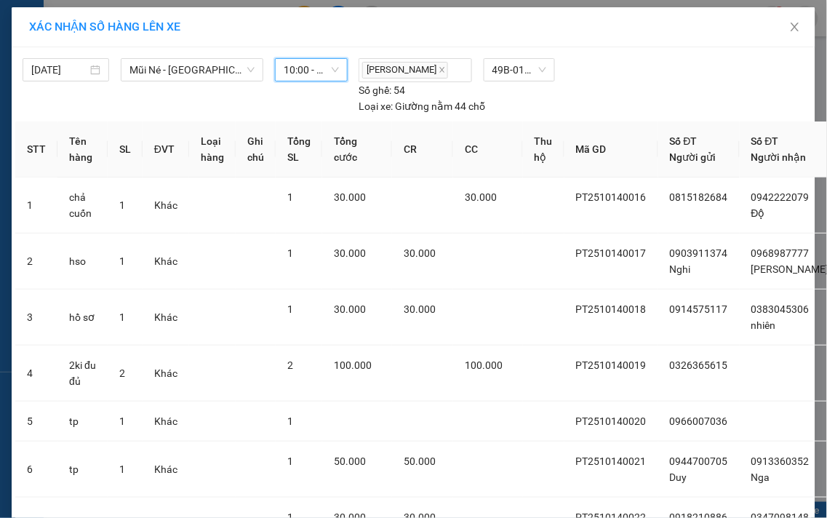  What do you see at coordinates (781, 253) in the screenshot?
I see `span: 0968987777` at bounding box center [781, 253].